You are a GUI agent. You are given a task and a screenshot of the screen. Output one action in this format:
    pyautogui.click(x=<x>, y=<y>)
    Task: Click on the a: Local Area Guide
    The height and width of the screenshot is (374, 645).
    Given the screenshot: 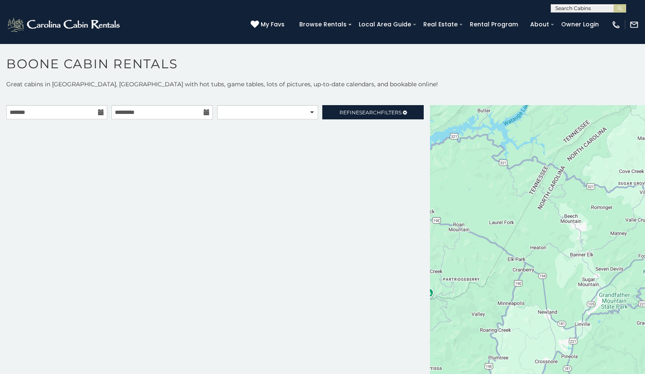 What is the action you would take?
    pyautogui.click(x=385, y=24)
    